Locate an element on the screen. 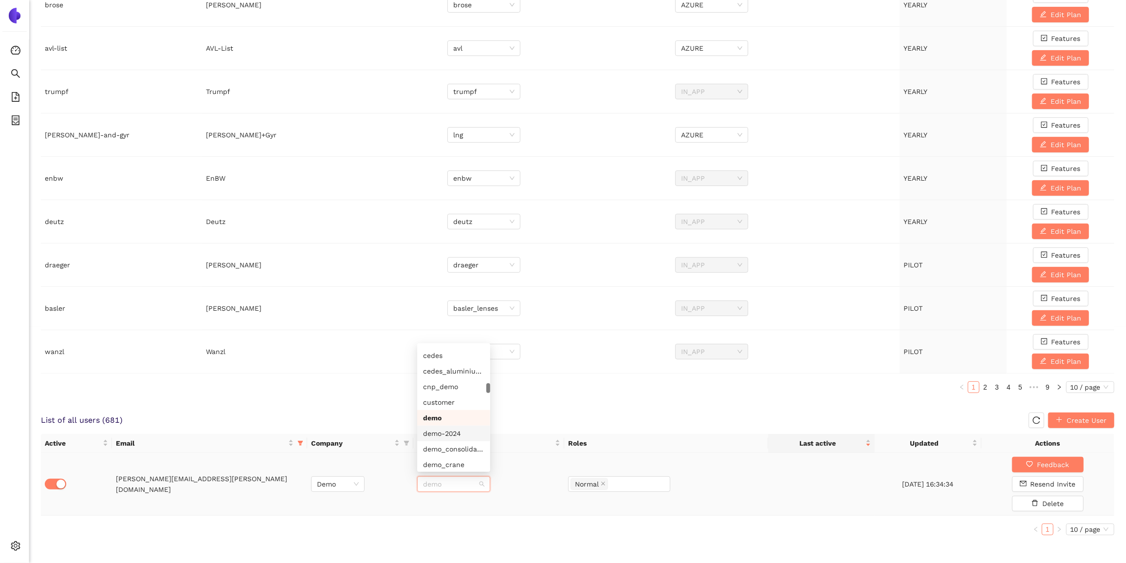 The width and height of the screenshot is (1126, 563). span: Active is located at coordinates (73, 443).